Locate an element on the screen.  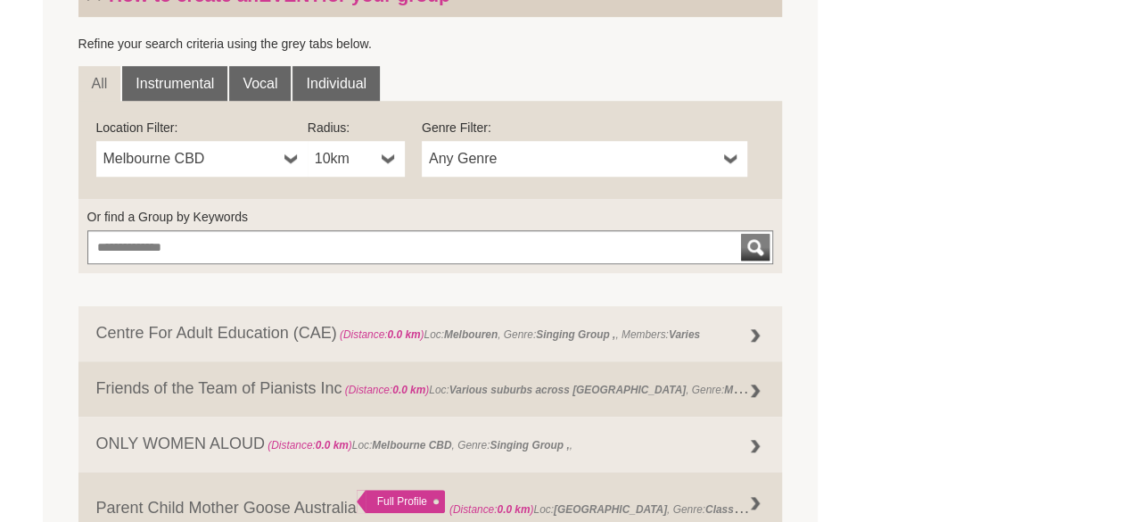
a: Vocal is located at coordinates (260, 84).